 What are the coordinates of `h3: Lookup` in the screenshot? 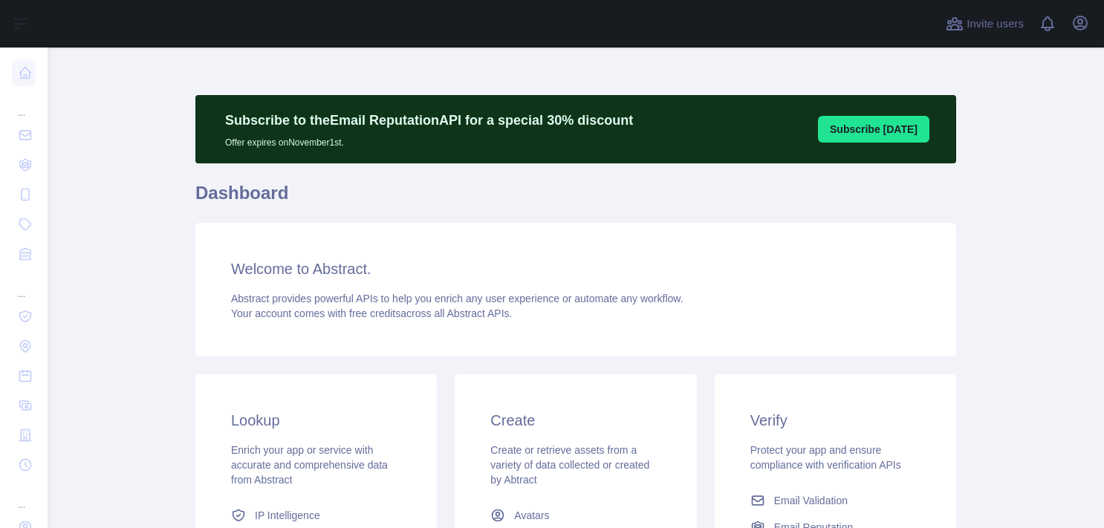 It's located at (316, 420).